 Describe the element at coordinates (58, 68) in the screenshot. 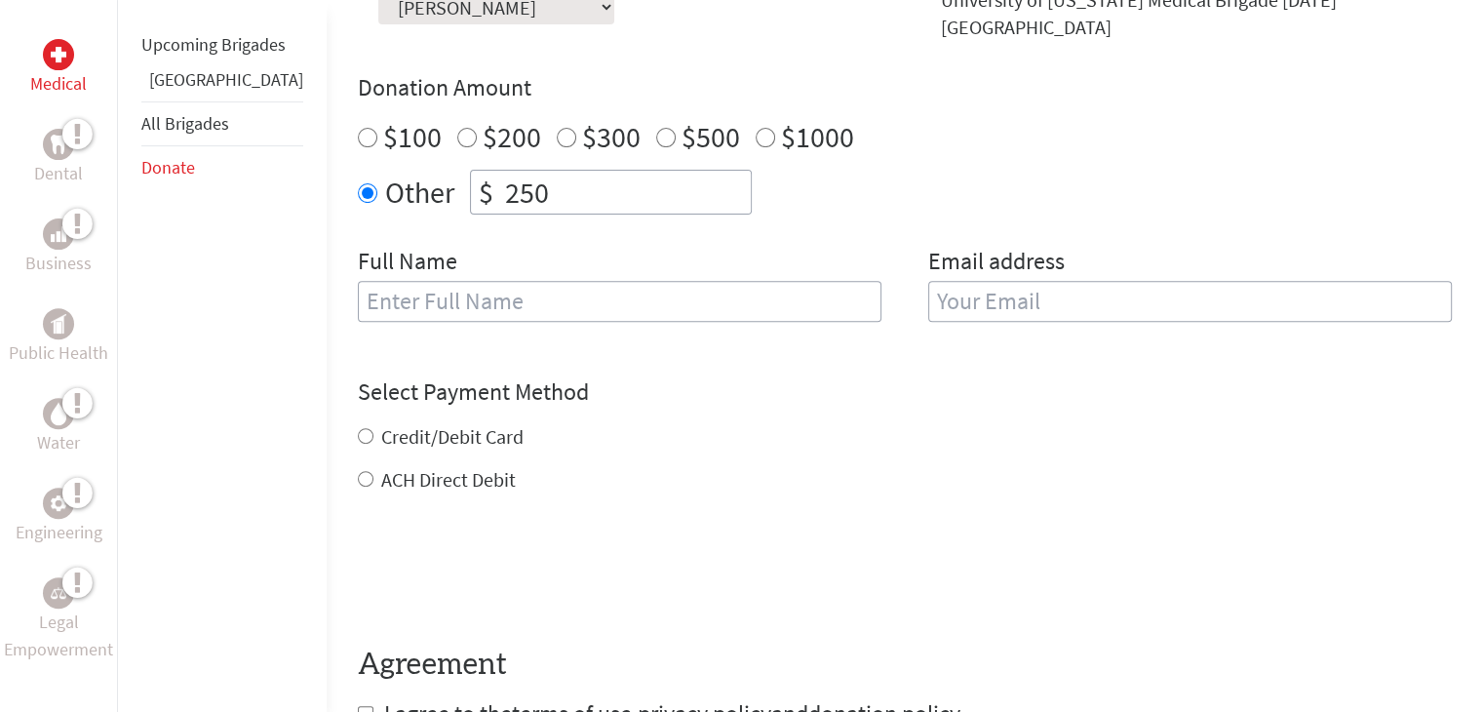

I see `a: MedicalMedical` at that location.